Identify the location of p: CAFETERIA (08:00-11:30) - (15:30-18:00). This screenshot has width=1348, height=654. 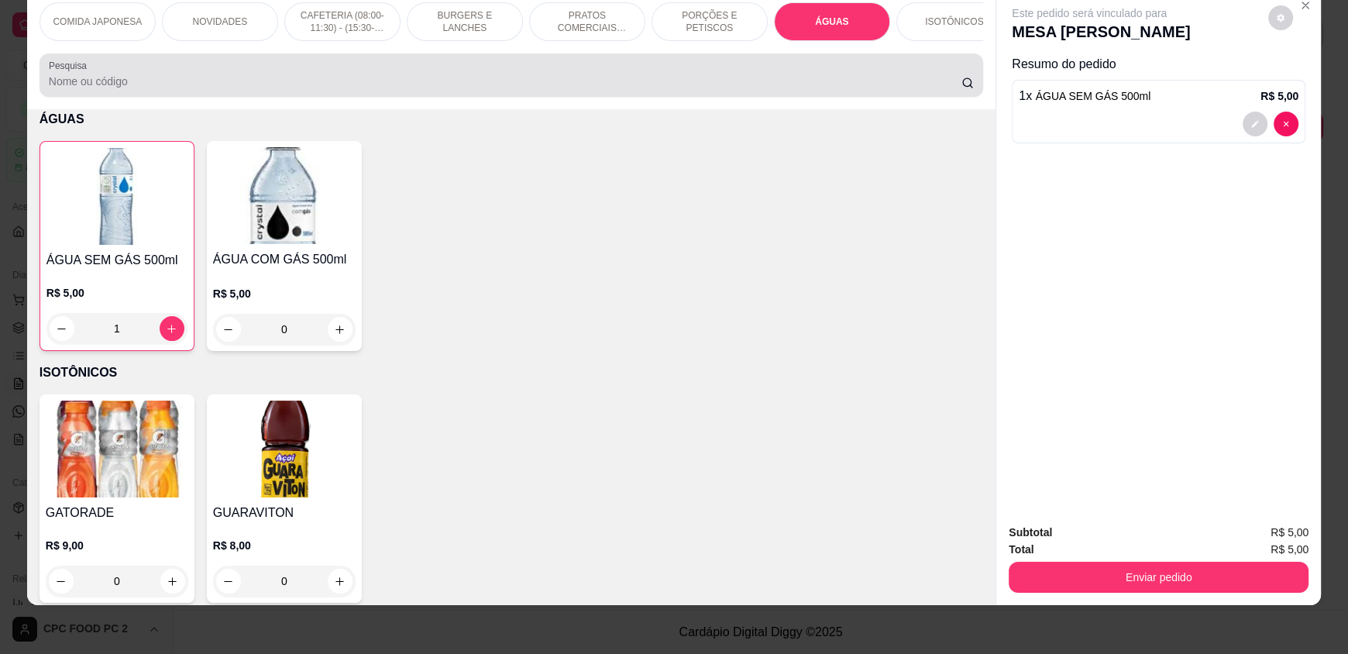
(342, 22).